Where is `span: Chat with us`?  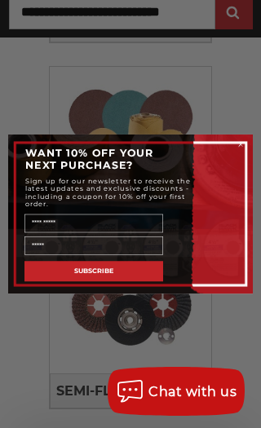
span: Chat with us is located at coordinates (192, 392).